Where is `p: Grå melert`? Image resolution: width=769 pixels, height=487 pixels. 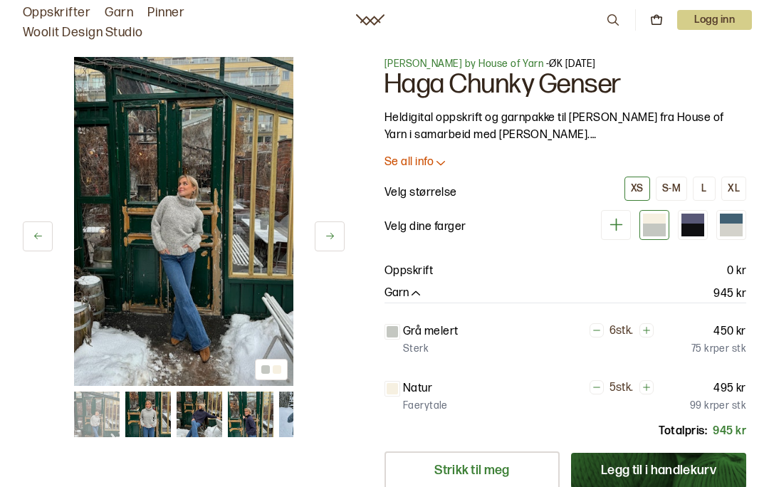 p: Grå melert is located at coordinates (431, 332).